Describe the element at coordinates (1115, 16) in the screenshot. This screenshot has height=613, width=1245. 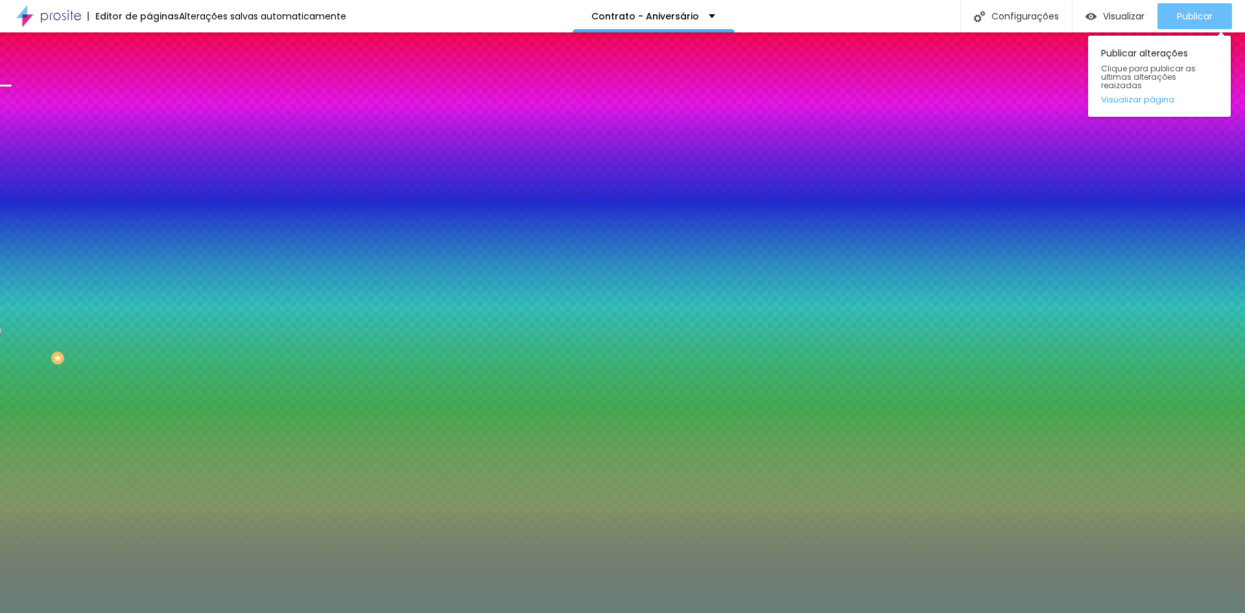
I see `button: Visualizar` at that location.